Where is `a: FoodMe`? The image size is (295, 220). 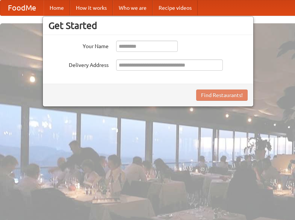 a: FoodMe is located at coordinates (22, 8).